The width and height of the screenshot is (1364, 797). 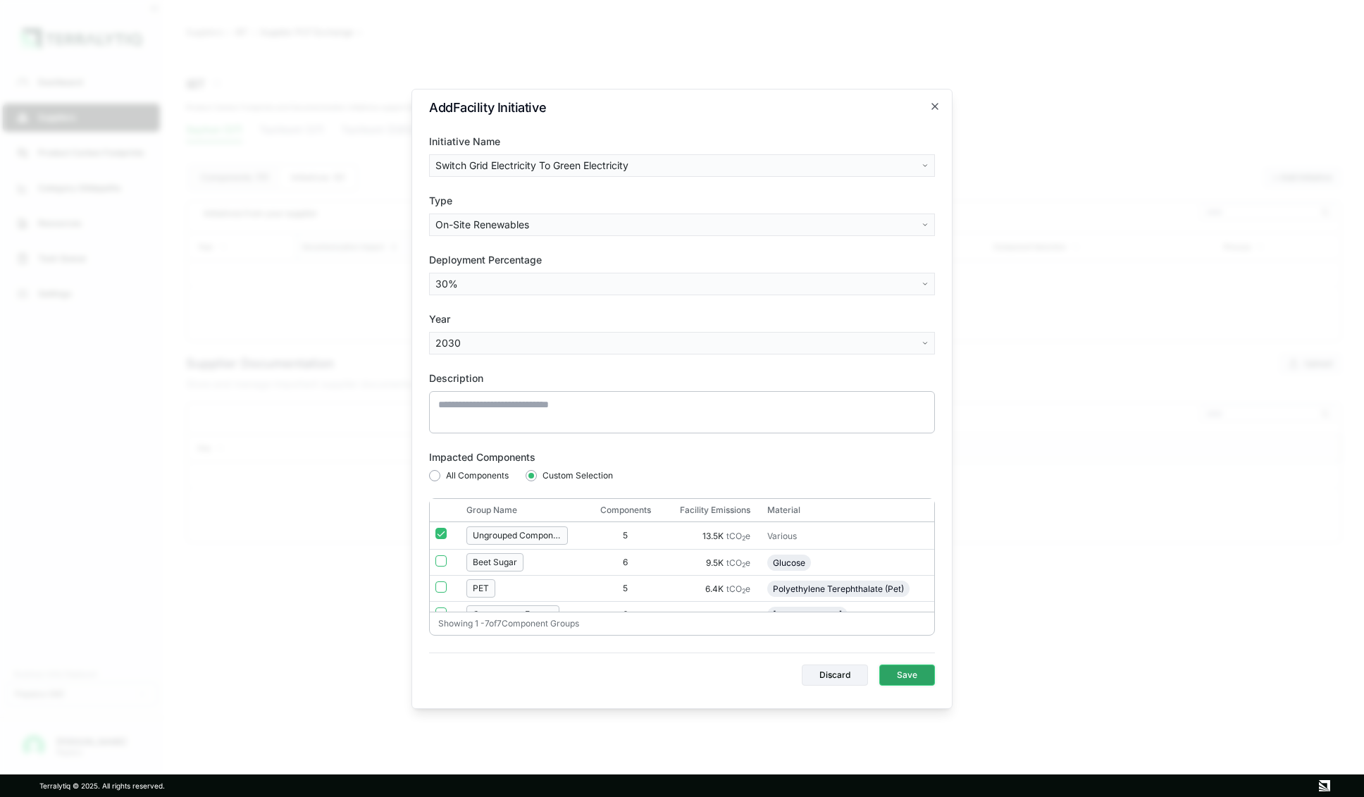 I want to click on span: 13.5K, so click(x=713, y=535).